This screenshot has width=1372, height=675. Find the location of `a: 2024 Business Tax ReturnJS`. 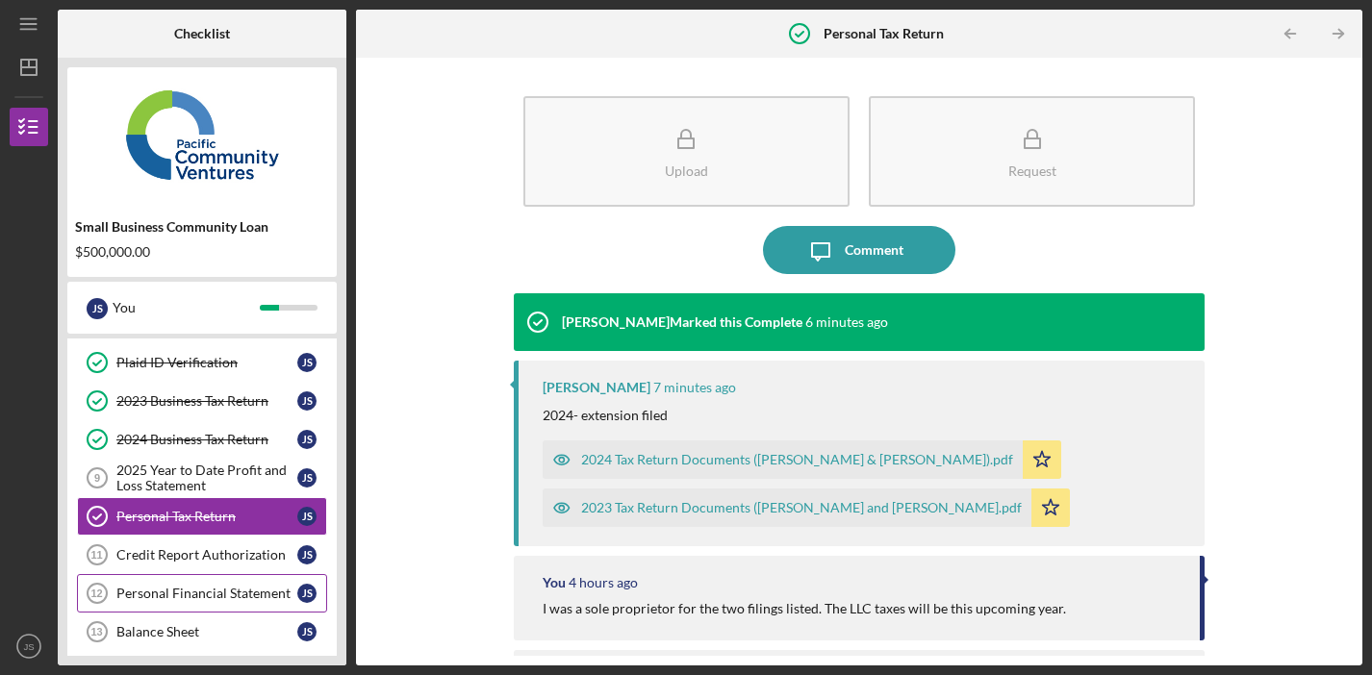

a: 2024 Business Tax ReturnJS is located at coordinates (202, 440).